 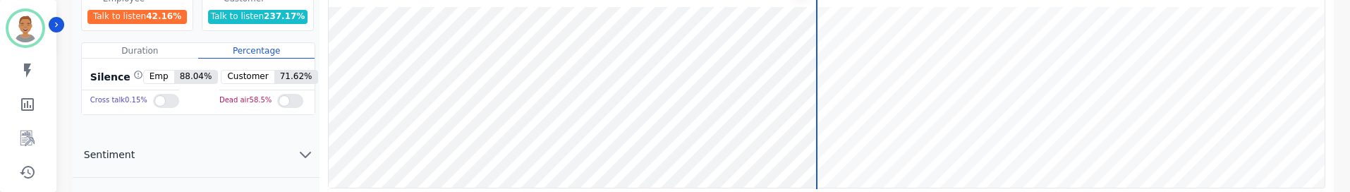 What do you see at coordinates (256, 51) in the screenshot?
I see `div: Percentage` at bounding box center [256, 51].